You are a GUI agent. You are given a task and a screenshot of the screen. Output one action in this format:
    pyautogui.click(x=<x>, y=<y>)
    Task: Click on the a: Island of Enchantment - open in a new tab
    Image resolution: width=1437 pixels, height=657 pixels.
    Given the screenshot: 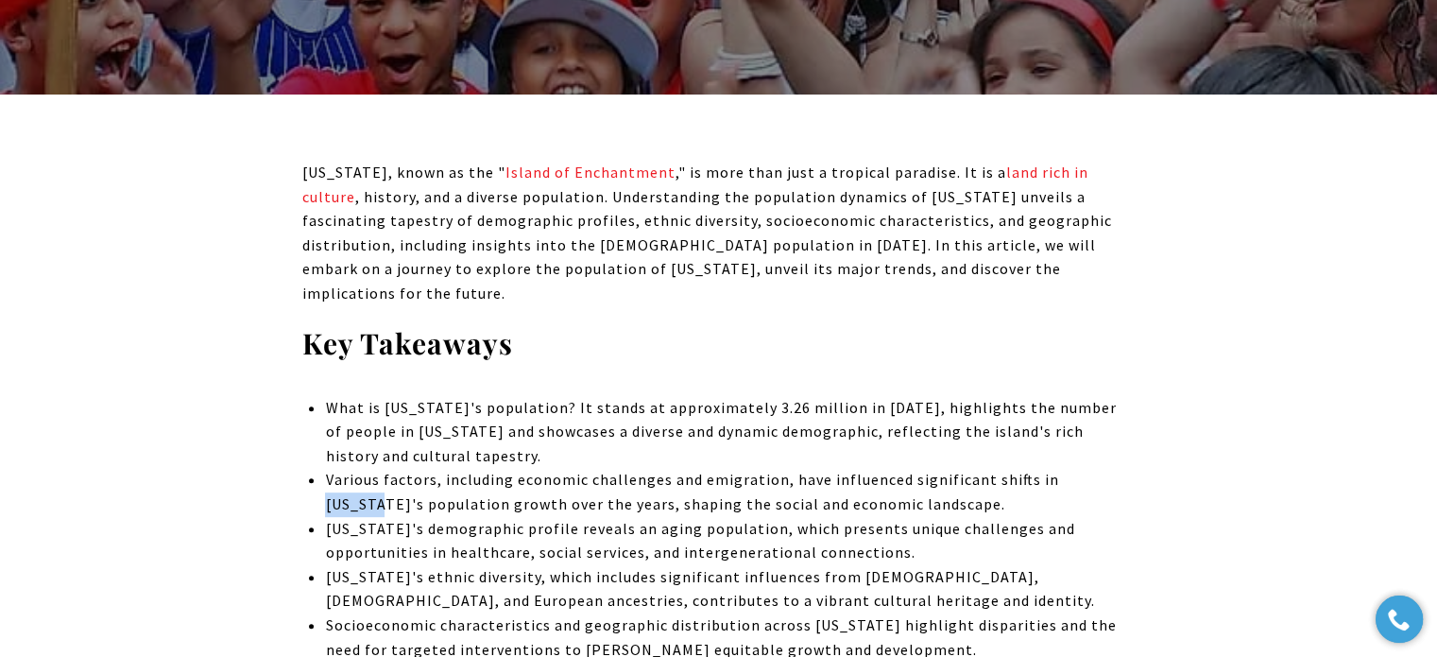 What is the action you would take?
    pyautogui.click(x=591, y=172)
    